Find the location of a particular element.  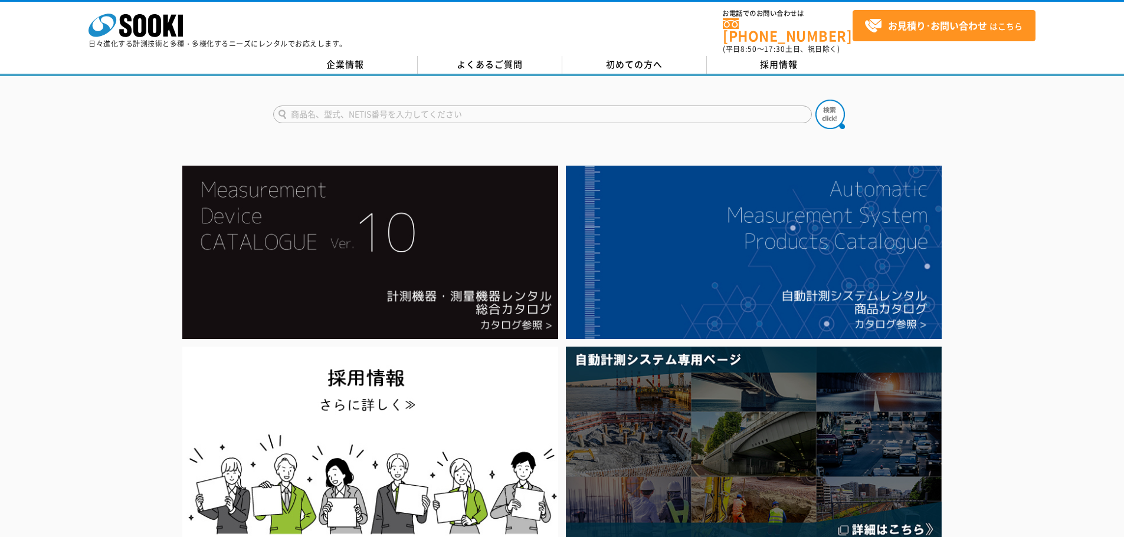

a: よくあるご質問 is located at coordinates (490, 65).